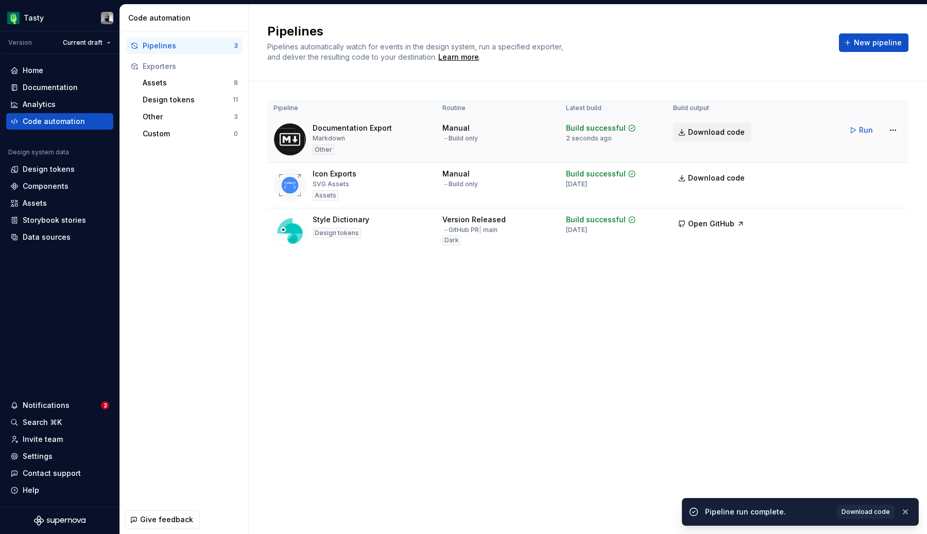  What do you see at coordinates (190, 66) in the screenshot?
I see `div: Exporters` at bounding box center [190, 66].